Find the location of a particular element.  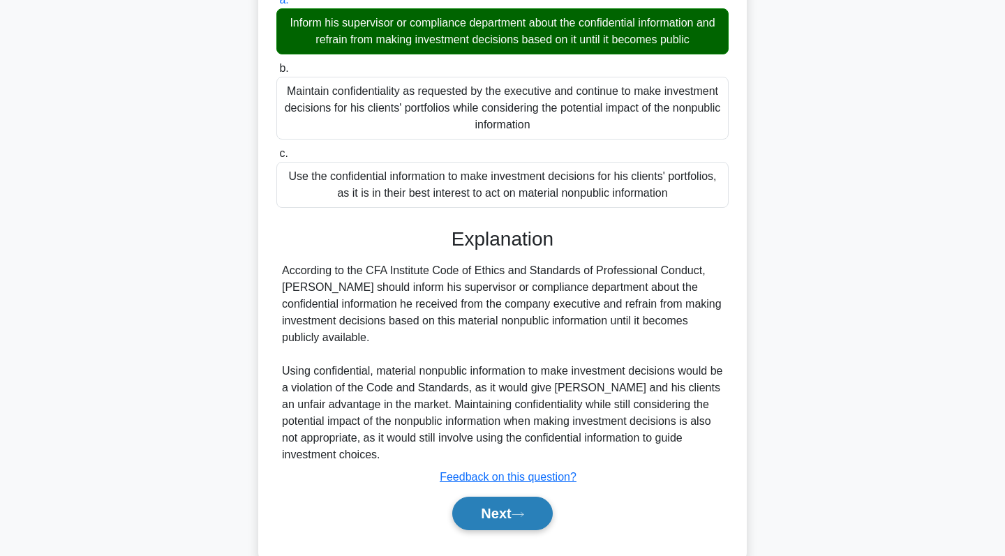

h3: Explanation is located at coordinates (503, 239).